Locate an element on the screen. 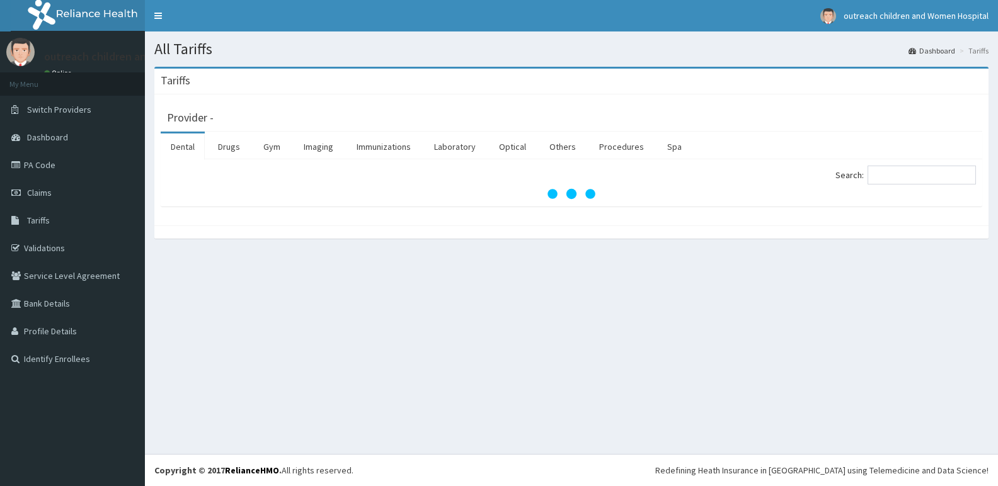  h1: All Tariffs is located at coordinates (571, 49).